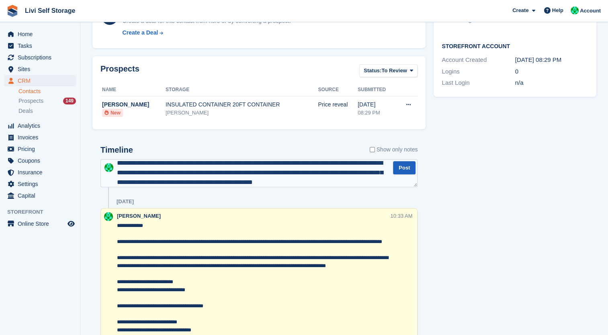 This screenshot has height=335, width=608. What do you see at coordinates (42, 196) in the screenshot?
I see `span: Capital` at bounding box center [42, 196].